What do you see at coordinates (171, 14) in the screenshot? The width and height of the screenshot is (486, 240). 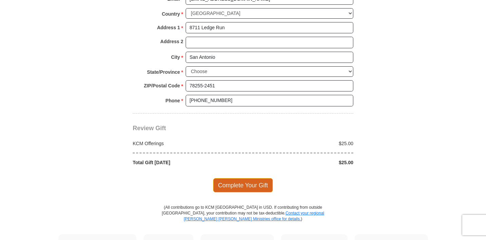 I see `strong: Country` at bounding box center [171, 14].